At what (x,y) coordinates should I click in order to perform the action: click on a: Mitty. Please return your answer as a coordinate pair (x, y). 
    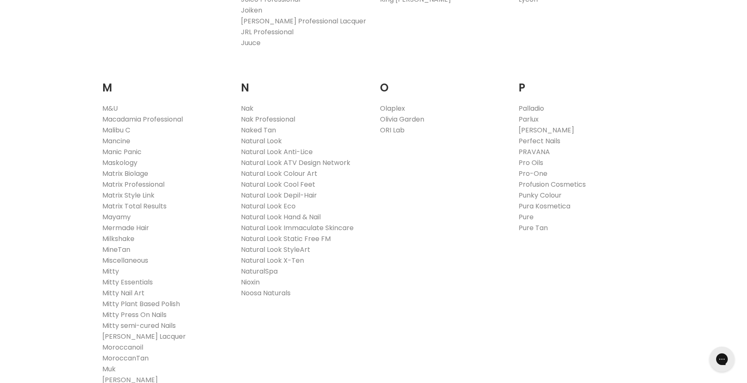
    Looking at the image, I should click on (111, 271).